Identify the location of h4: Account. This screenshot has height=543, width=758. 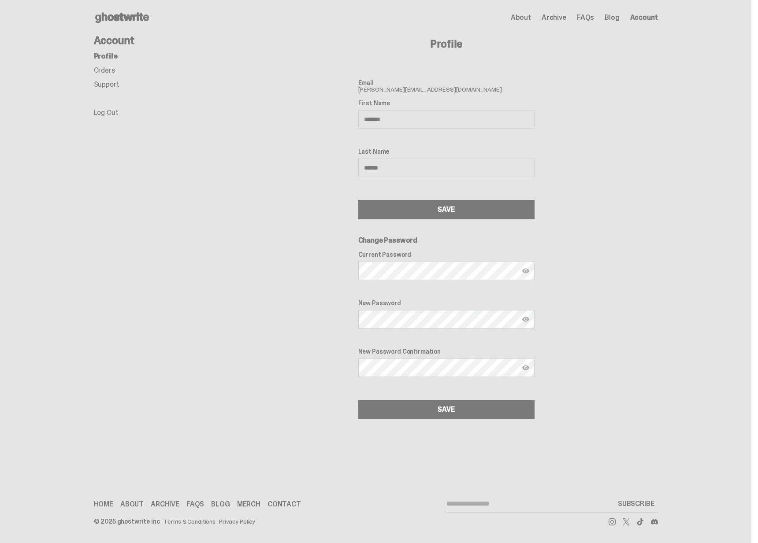
(164, 41).